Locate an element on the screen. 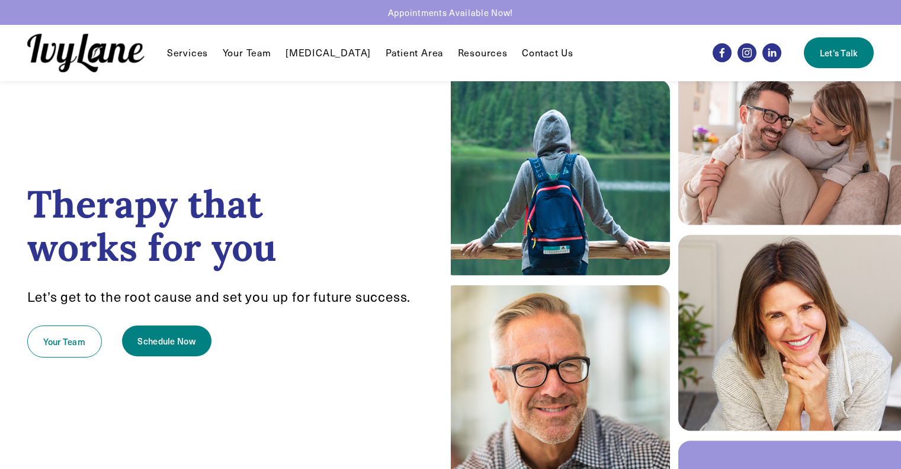 The height and width of the screenshot is (469, 901). span: Services is located at coordinates (187, 53).